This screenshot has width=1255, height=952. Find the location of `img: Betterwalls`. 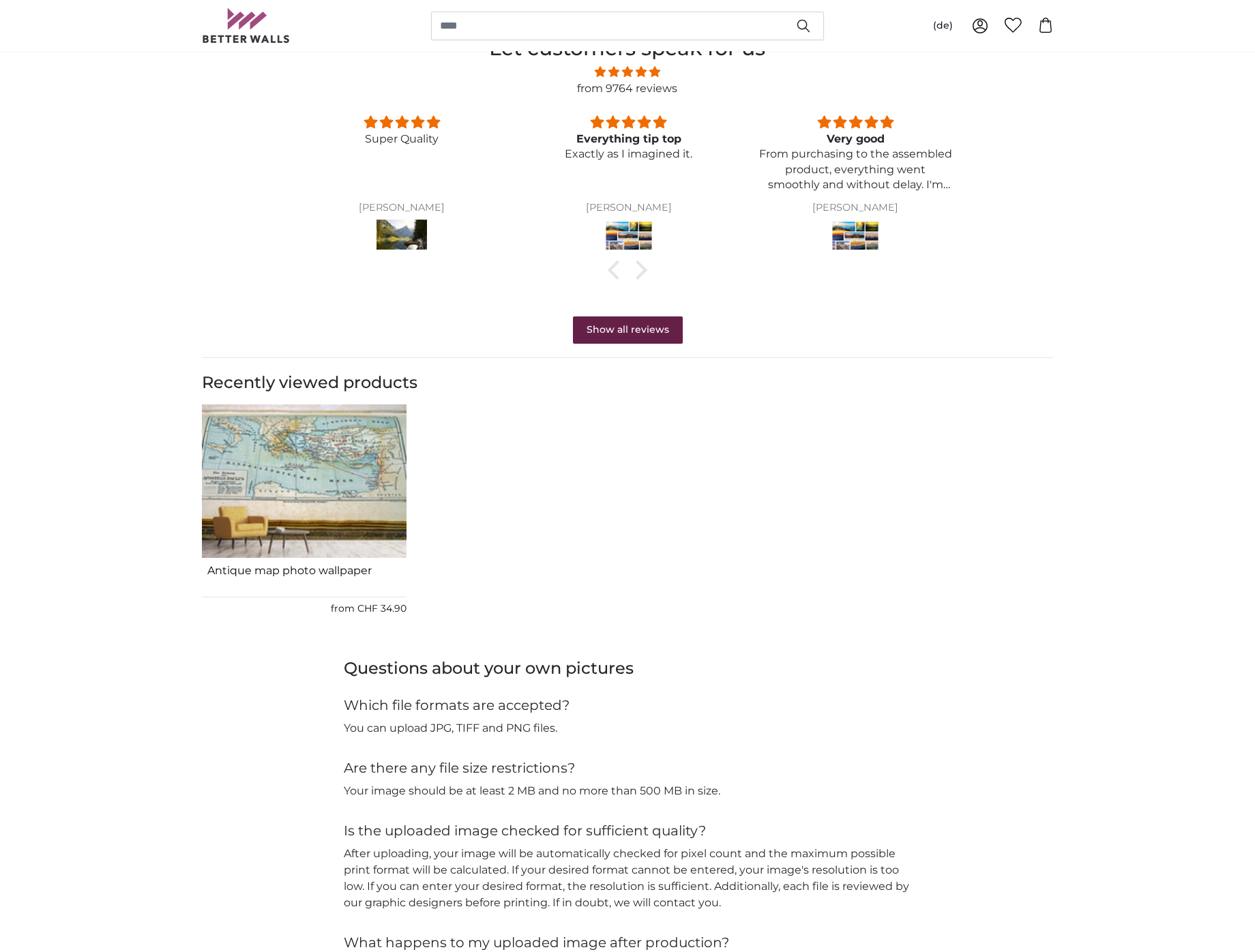

img: Betterwalls is located at coordinates (246, 25).